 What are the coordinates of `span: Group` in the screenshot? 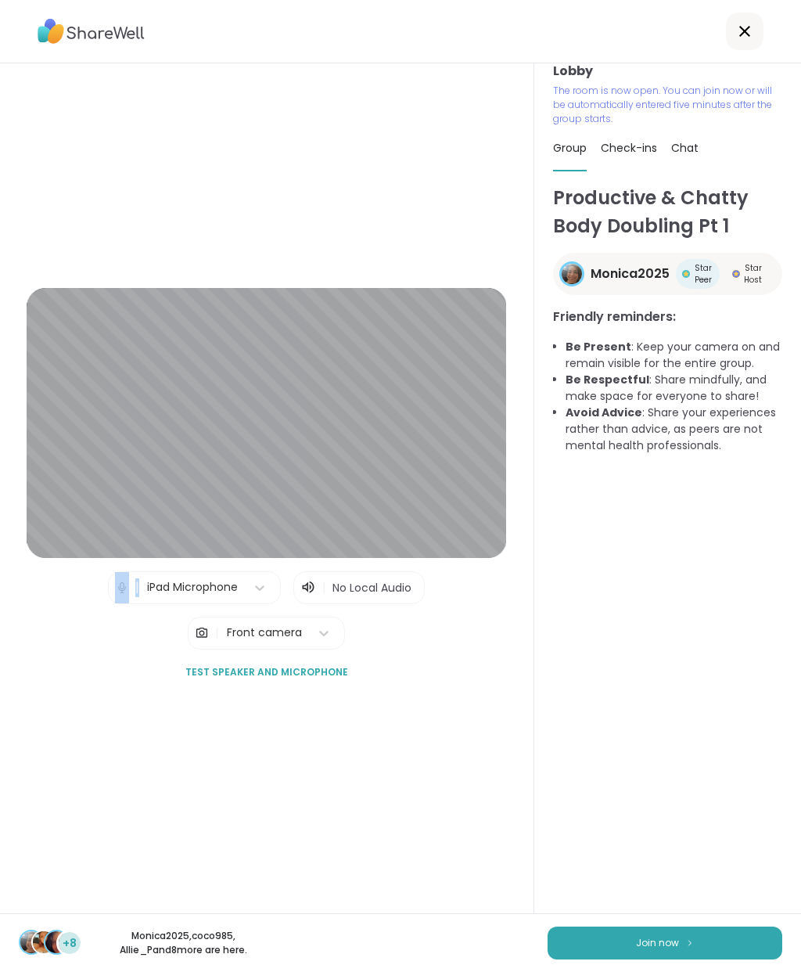 It's located at (570, 148).